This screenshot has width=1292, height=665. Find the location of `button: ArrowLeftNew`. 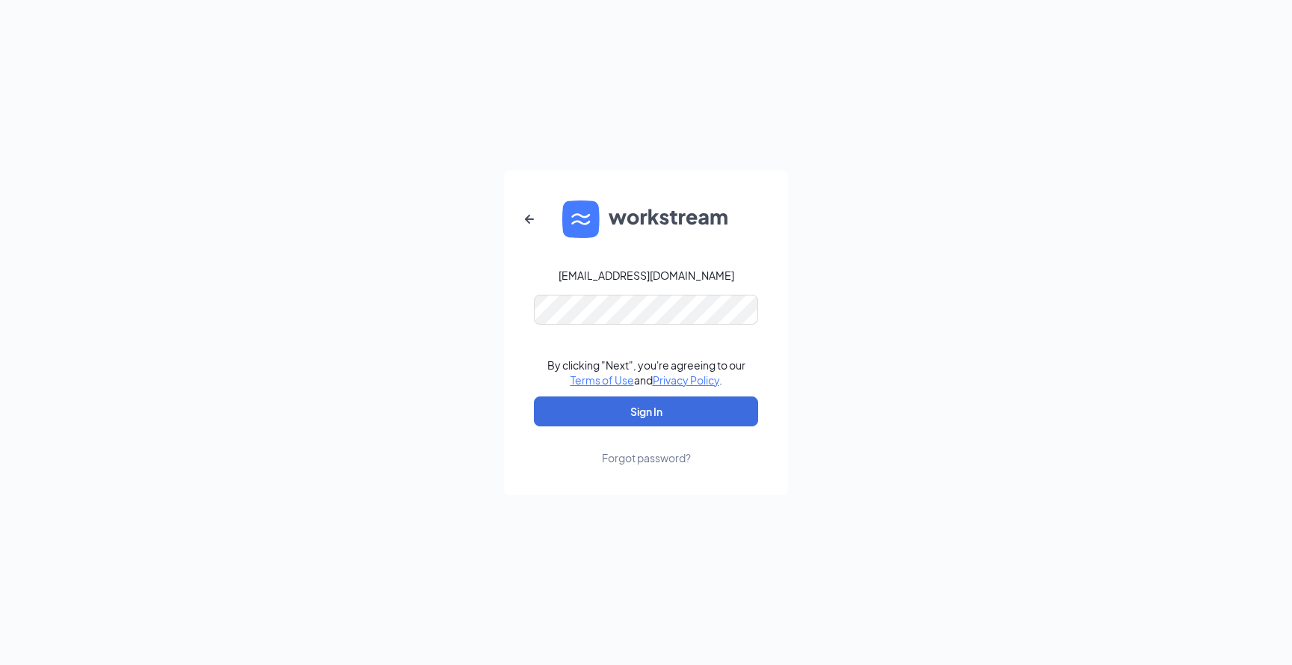

button: ArrowLeftNew is located at coordinates (530, 219).